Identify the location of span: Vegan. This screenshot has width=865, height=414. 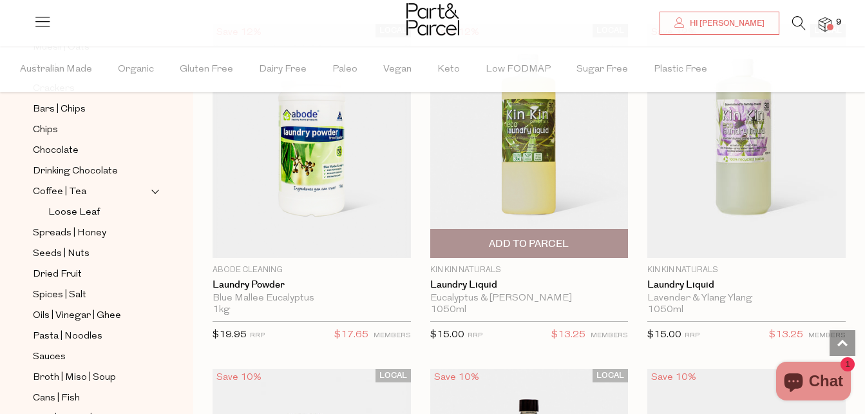
(397, 70).